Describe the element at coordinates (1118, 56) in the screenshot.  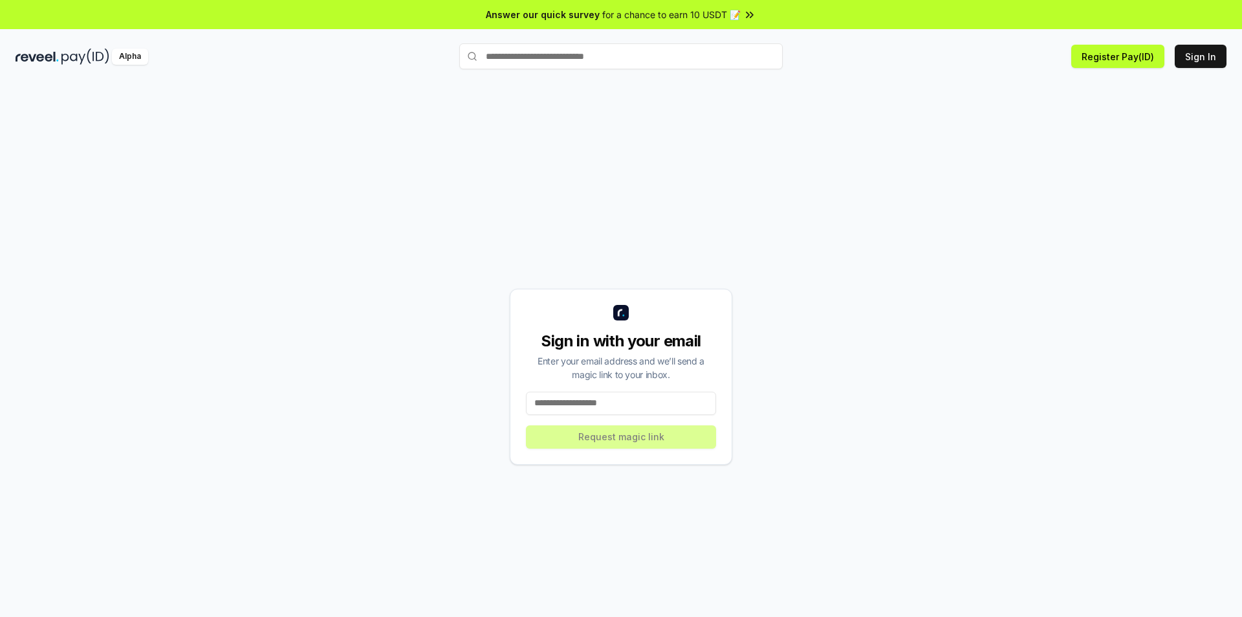
I see `button: Register Pay(ID)` at that location.